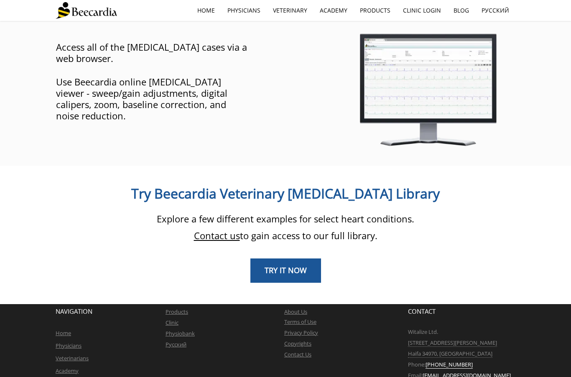 Image resolution: width=571 pixels, height=377 pixels. What do you see at coordinates (86, 10) in the screenshot?
I see `a: Beecardia` at bounding box center [86, 10].